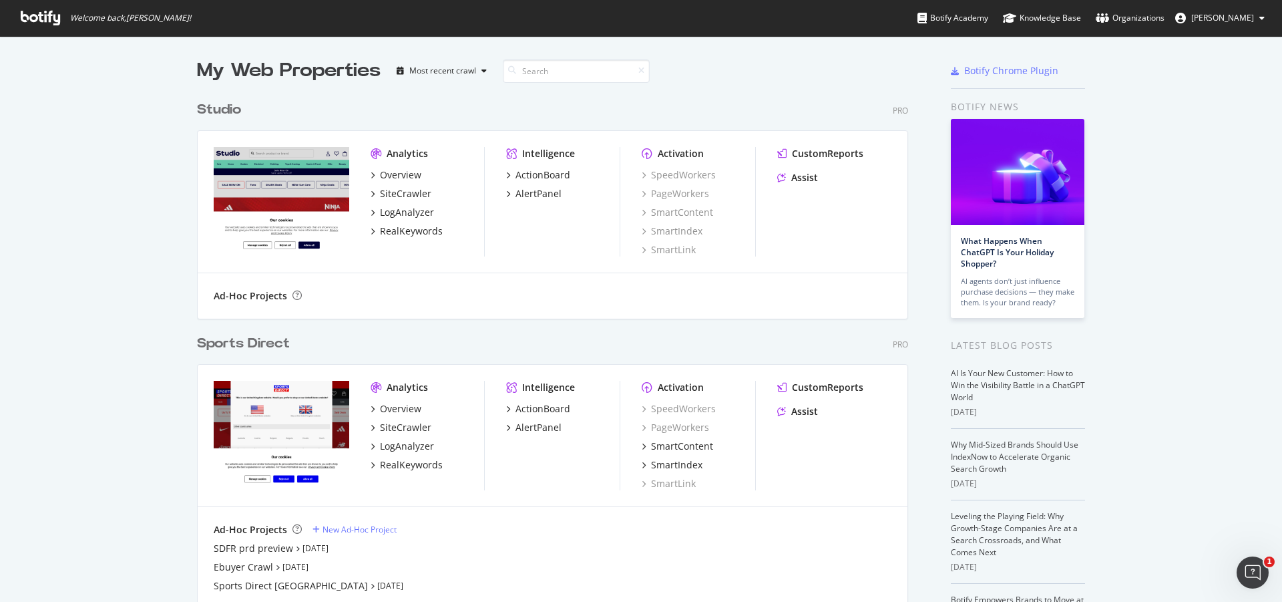  I want to click on div: PageWorkers, so click(675, 427).